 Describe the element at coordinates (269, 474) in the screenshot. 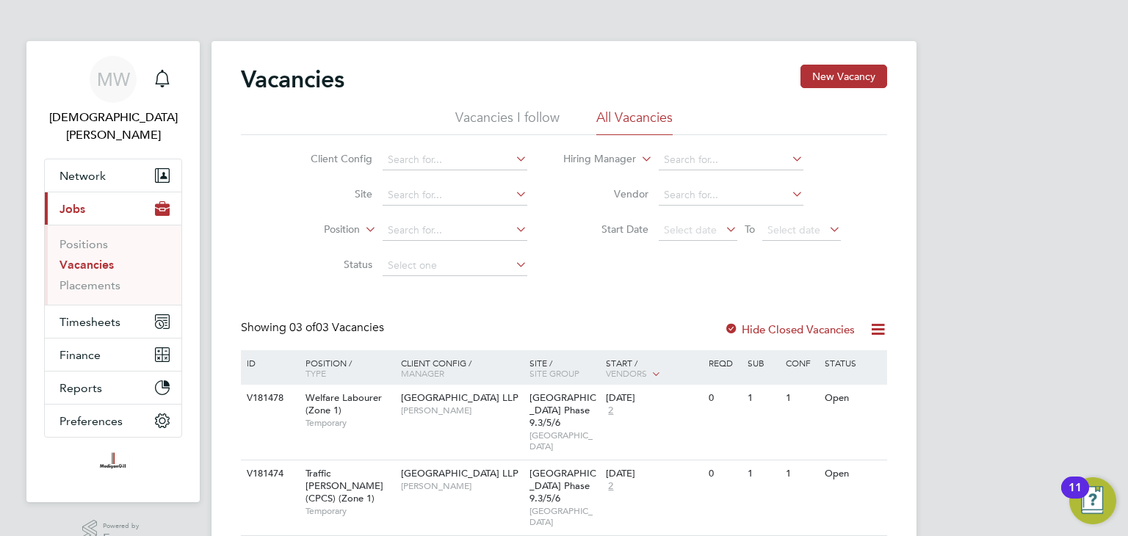

I see `div: V181474` at that location.